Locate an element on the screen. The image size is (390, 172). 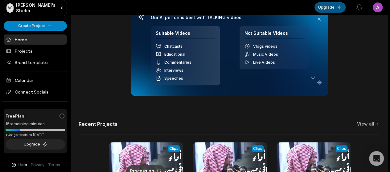
span: Educational is located at coordinates (175, 54).